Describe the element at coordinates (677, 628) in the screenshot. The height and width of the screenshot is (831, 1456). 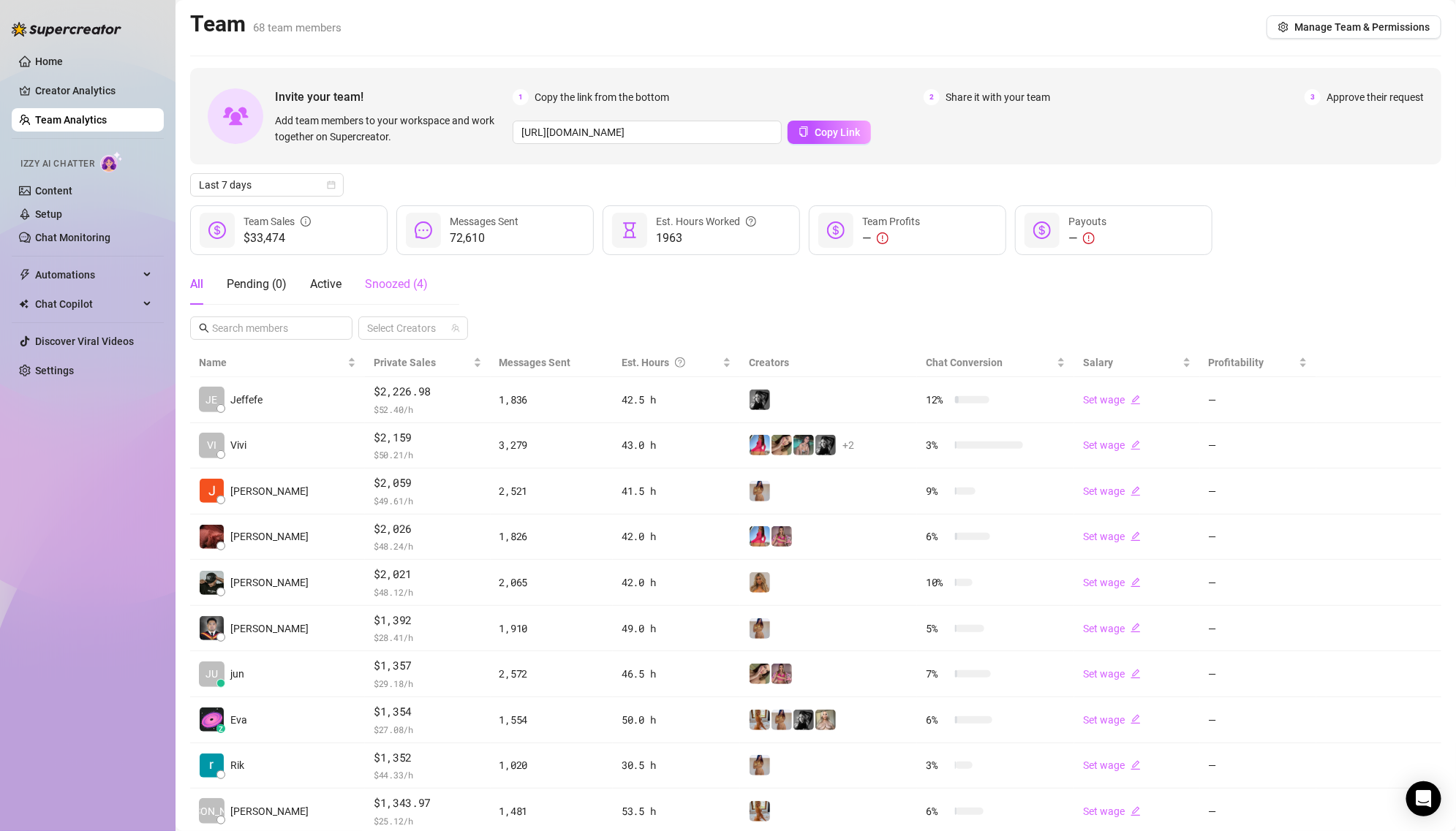
I see `div: 49.0 h` at that location.